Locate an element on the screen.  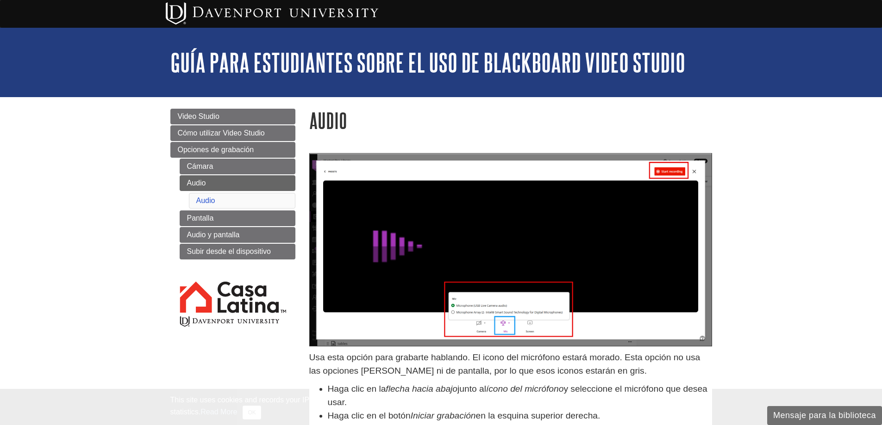
a: Guía para estudiantes sobre el uso de Blackboard Video Studio is located at coordinates (428, 62).